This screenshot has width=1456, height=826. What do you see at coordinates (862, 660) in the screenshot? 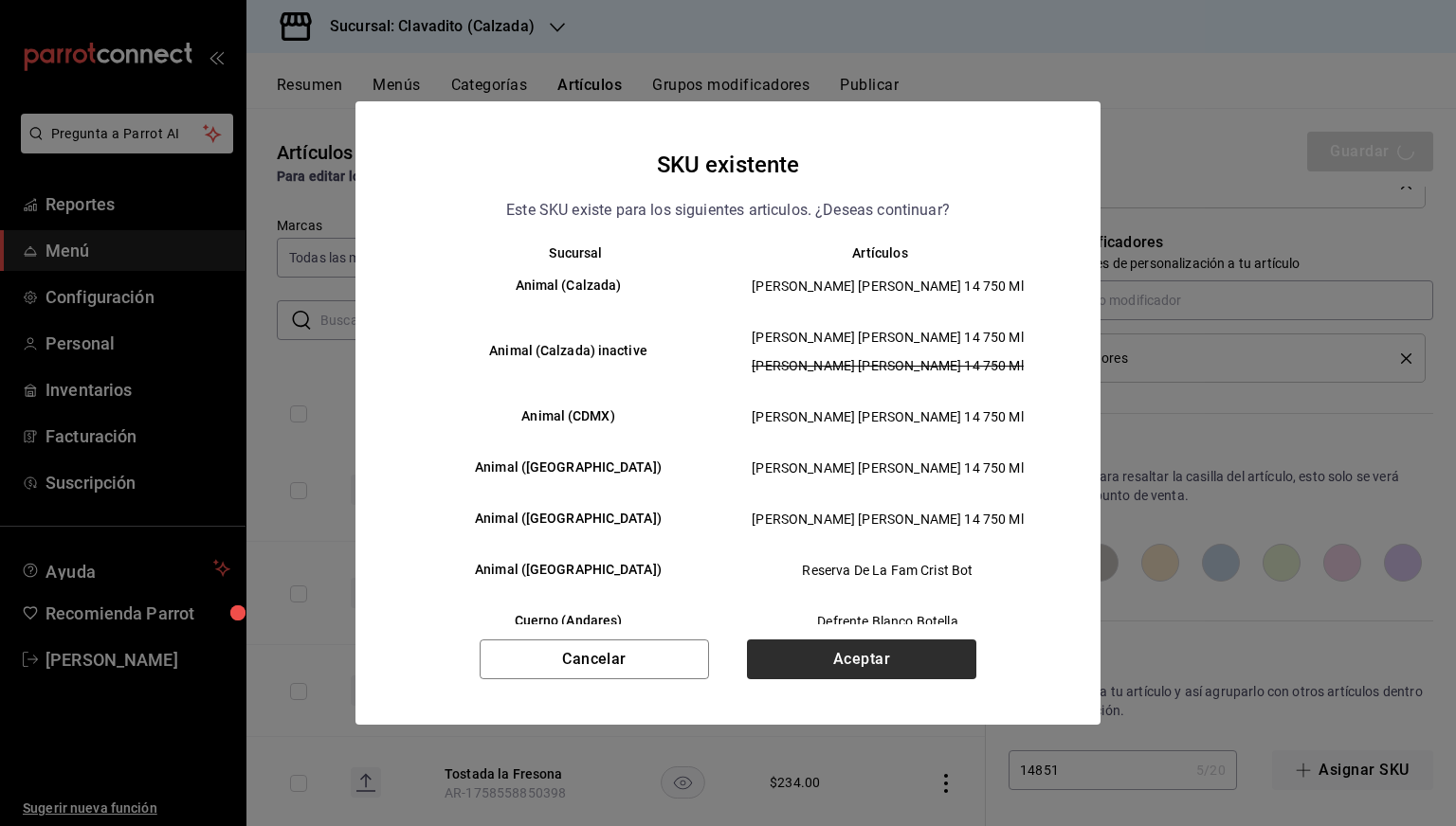
I see `button: Aceptar` at bounding box center [862, 660].